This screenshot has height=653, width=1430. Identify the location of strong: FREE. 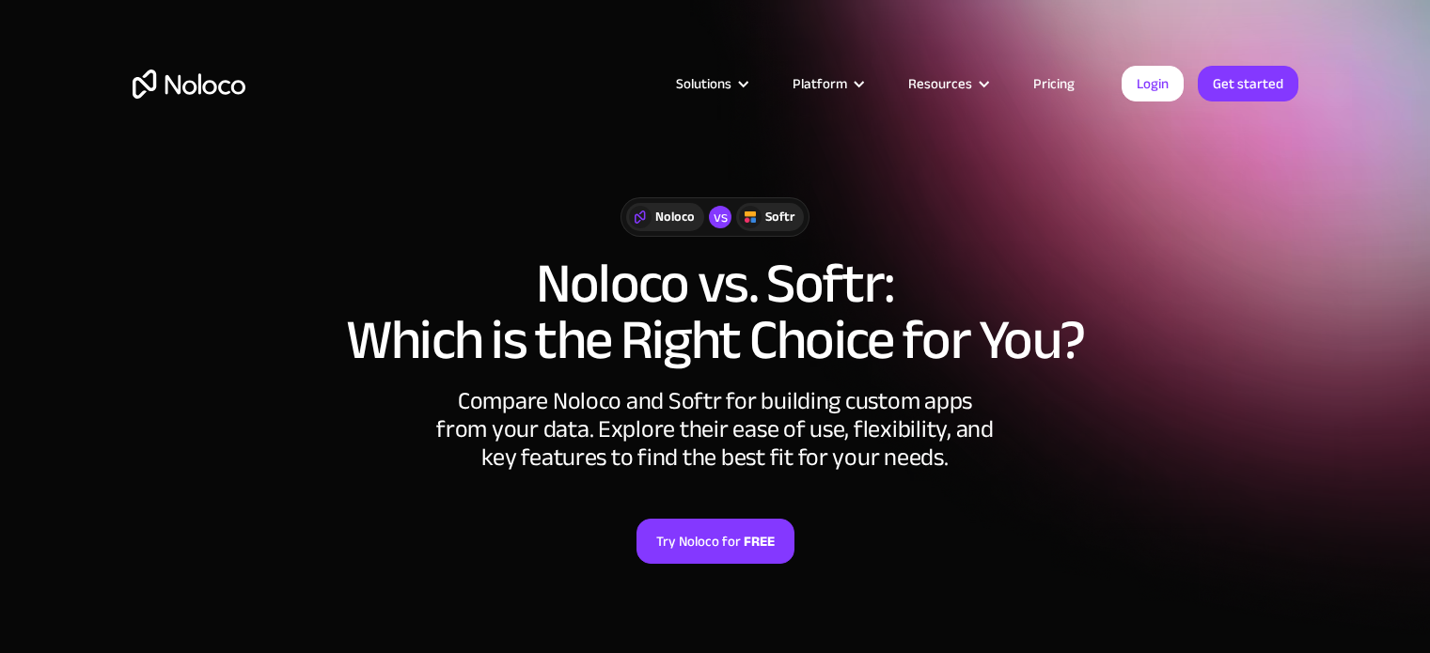
(759, 542).